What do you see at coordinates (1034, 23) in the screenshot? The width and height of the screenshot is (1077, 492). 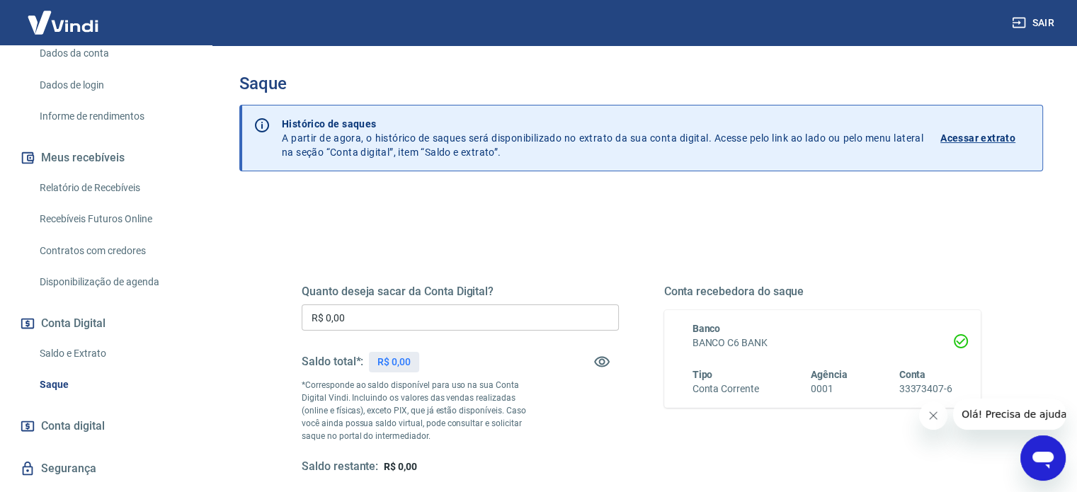 I see `button: Sair` at bounding box center [1034, 23].